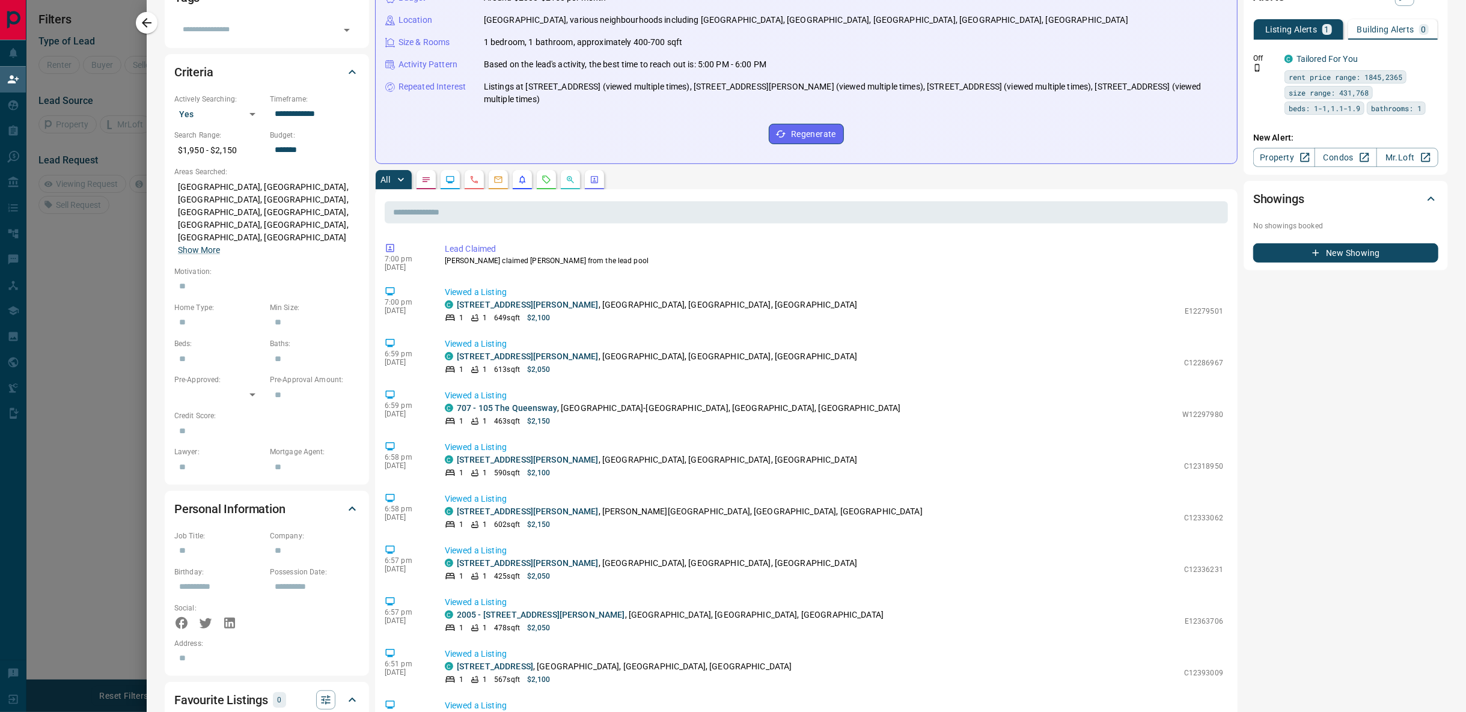 The image size is (1466, 712). I want to click on p: Home Type:, so click(219, 308).